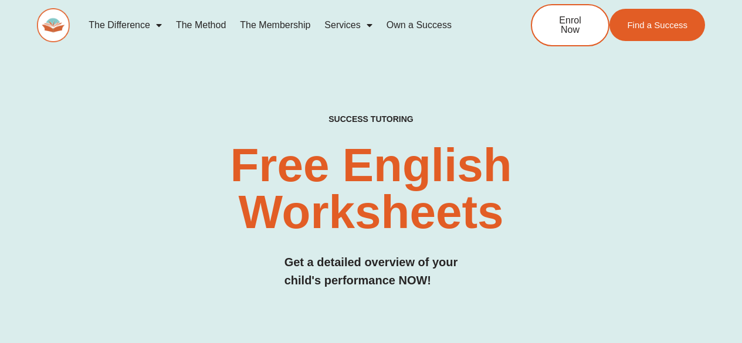  I want to click on a: The Difference, so click(125, 25).